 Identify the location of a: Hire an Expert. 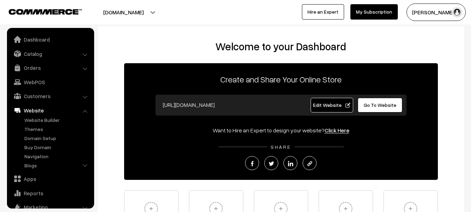
(323, 12).